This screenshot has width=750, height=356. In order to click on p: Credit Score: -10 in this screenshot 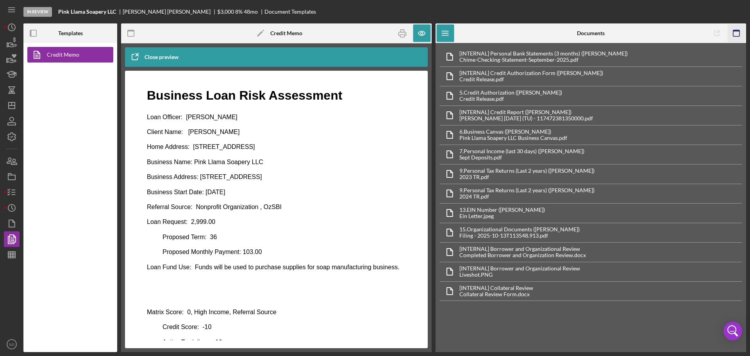, I will do `click(136, 249)`.